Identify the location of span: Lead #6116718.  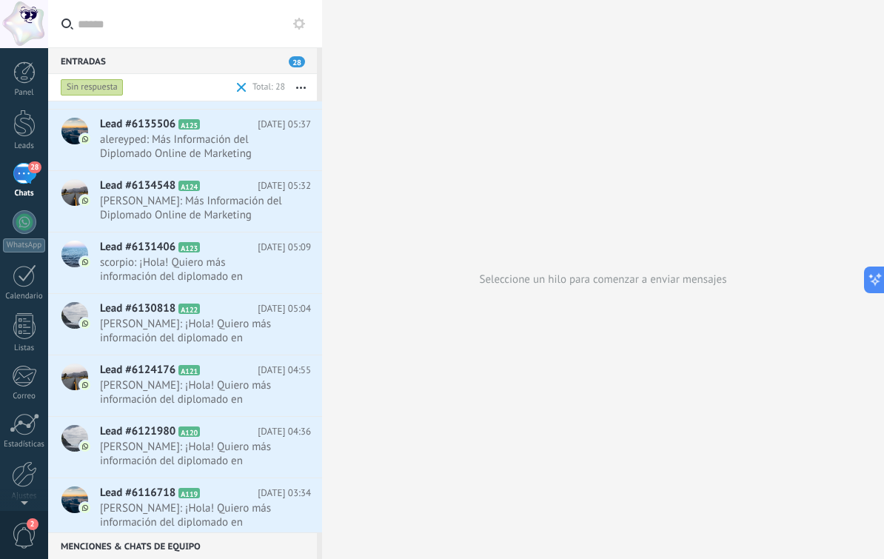
(138, 493).